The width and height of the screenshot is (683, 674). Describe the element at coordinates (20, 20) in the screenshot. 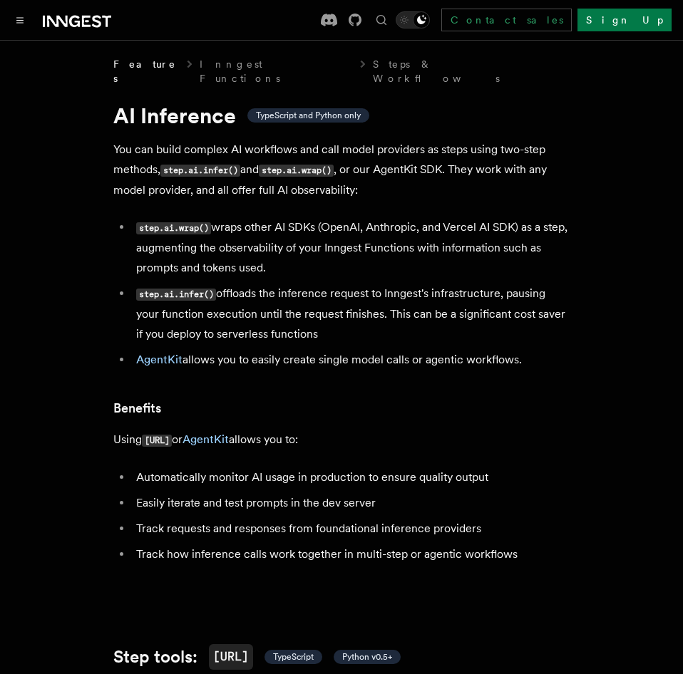

I see `button: Toggle navigation` at that location.